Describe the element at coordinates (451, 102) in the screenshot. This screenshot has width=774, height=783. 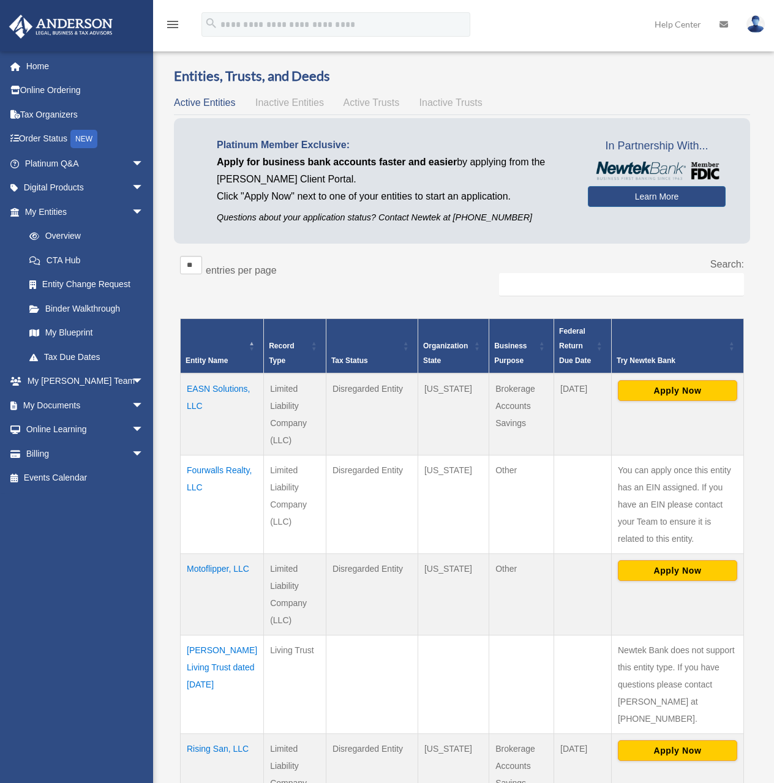
I see `span: Inactive Trusts` at that location.